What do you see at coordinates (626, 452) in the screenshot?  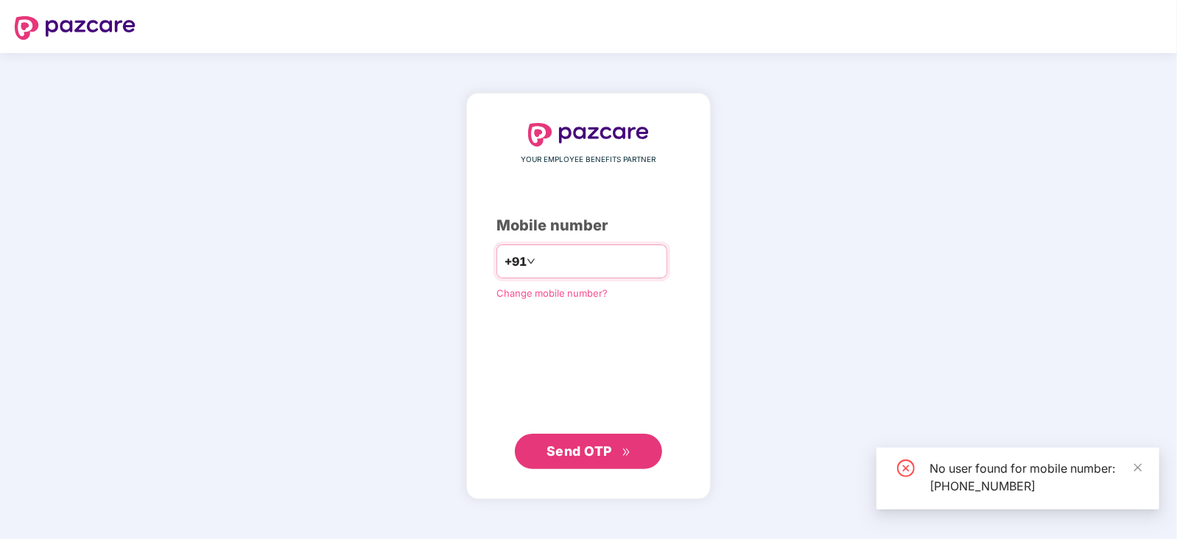 I see `span: double-right` at bounding box center [626, 452].